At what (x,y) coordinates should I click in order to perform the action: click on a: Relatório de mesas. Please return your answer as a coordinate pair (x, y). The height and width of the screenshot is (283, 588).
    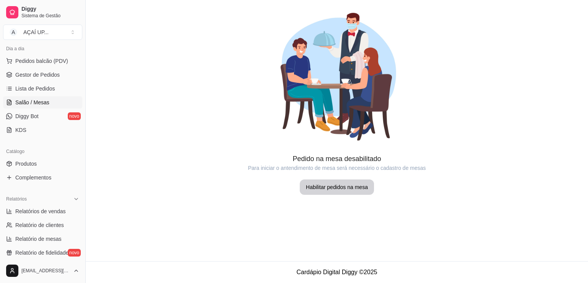
    Looking at the image, I should click on (43, 239).